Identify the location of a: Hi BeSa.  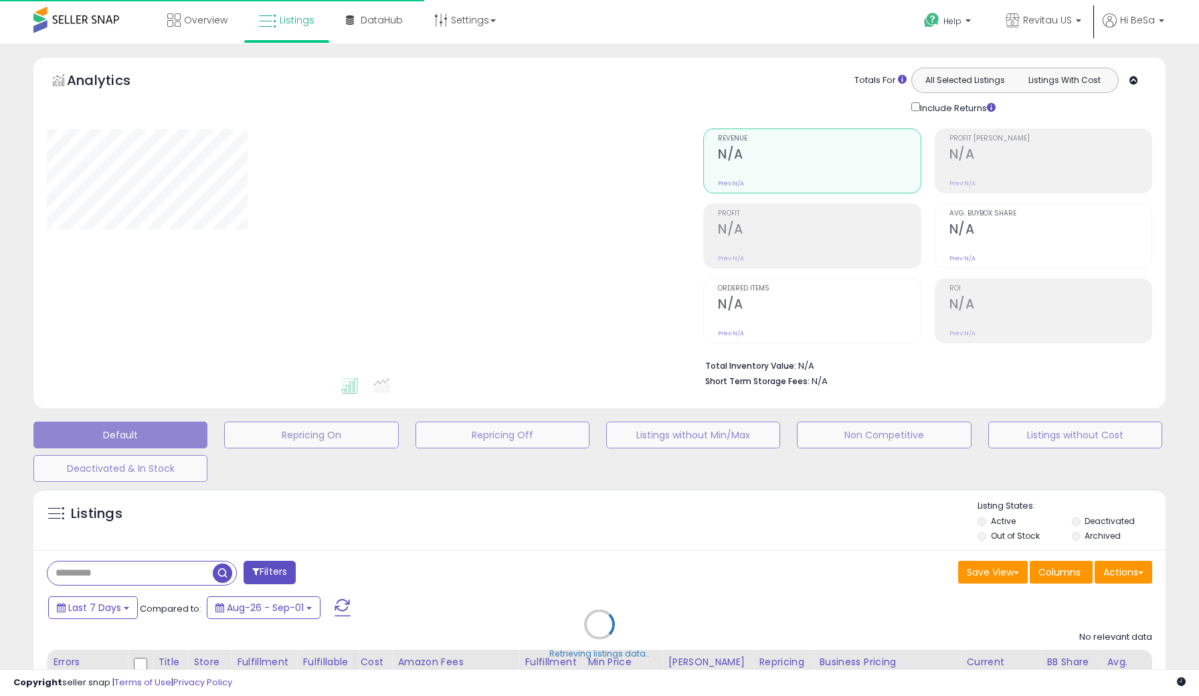
(1134, 28).